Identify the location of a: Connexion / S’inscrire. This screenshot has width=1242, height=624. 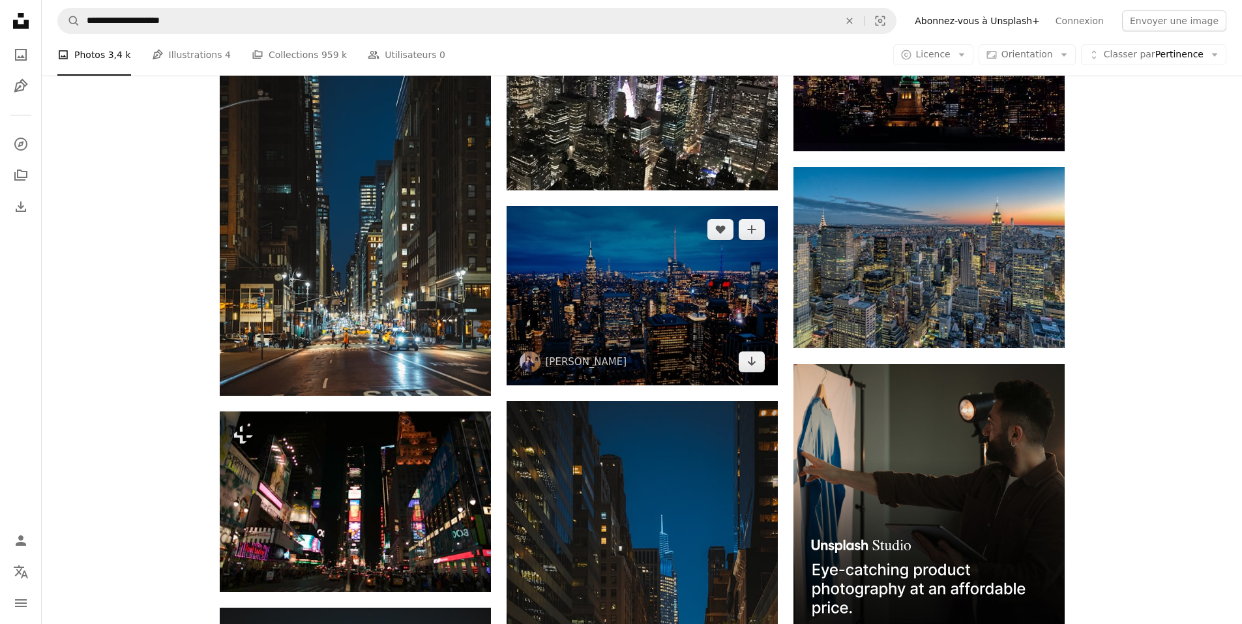
(21, 541).